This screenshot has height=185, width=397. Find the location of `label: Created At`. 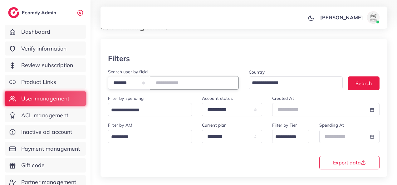

label: Created At is located at coordinates (283, 98).